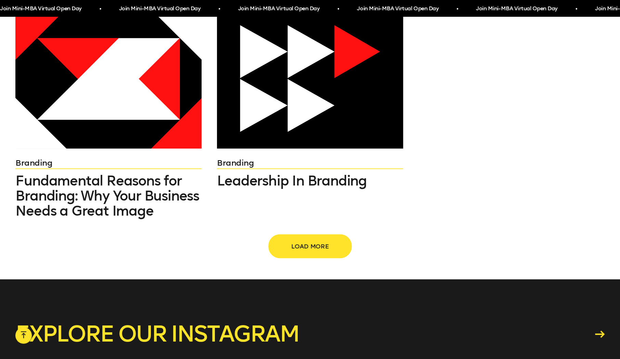 The width and height of the screenshot is (620, 359). Describe the element at coordinates (292, 181) in the screenshot. I see `span: Leadership In Branding` at that location.